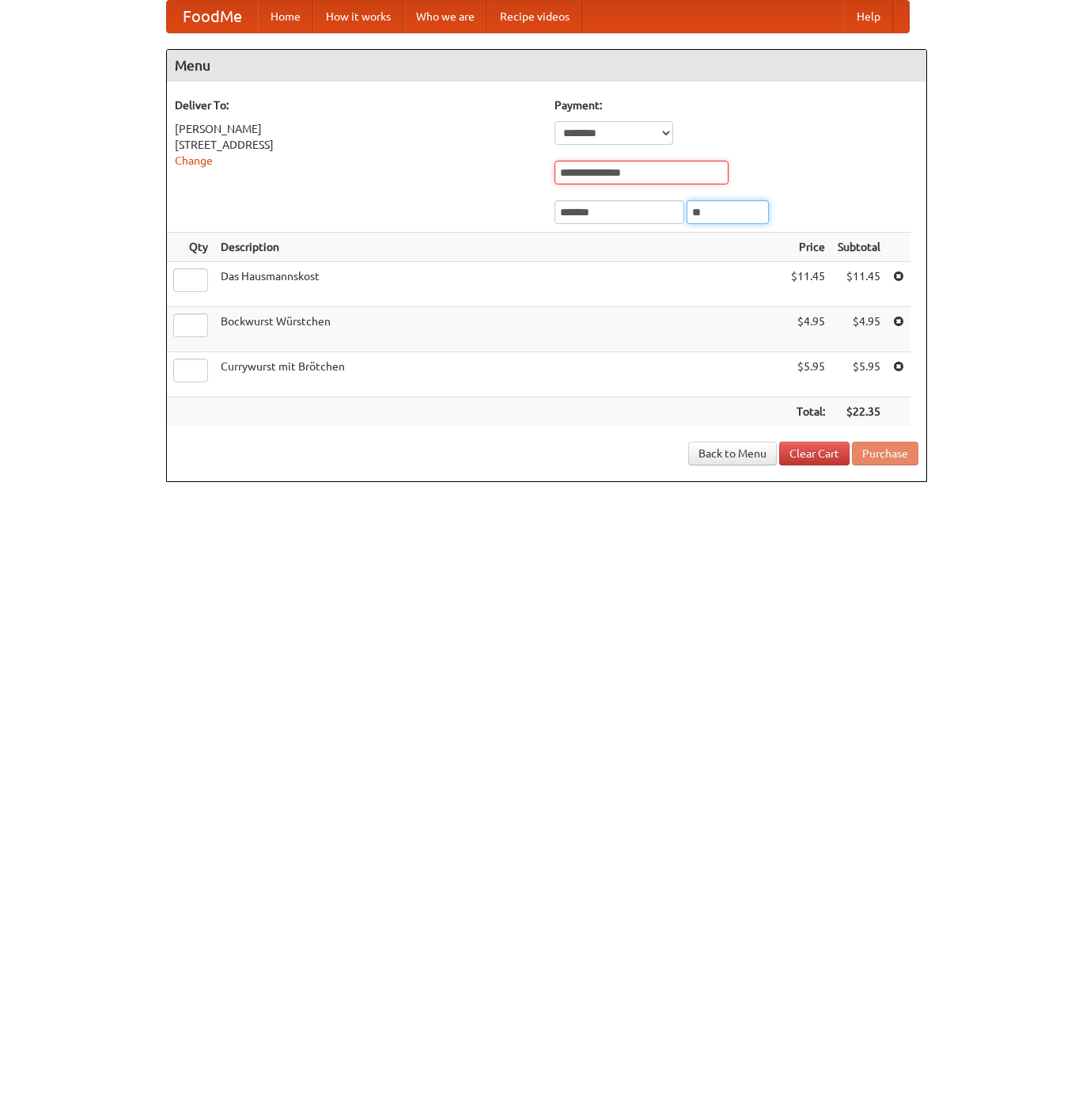 Image resolution: width=1075 pixels, height=1120 pixels. Describe the element at coordinates (733, 454) in the screenshot. I see `a: Back to Menu` at that location.